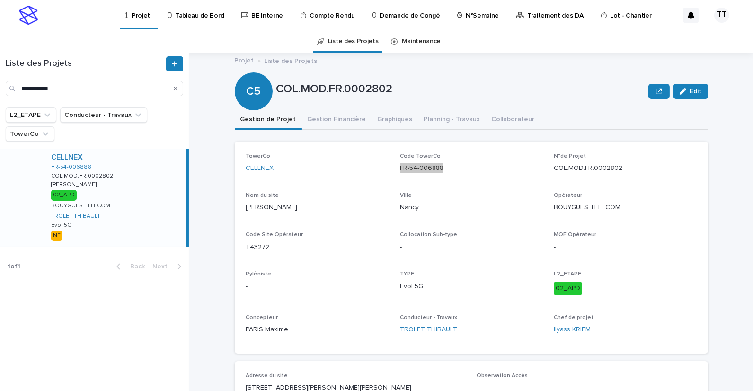  Describe the element at coordinates (254, 72) in the screenshot. I see `div: C5` at that location.